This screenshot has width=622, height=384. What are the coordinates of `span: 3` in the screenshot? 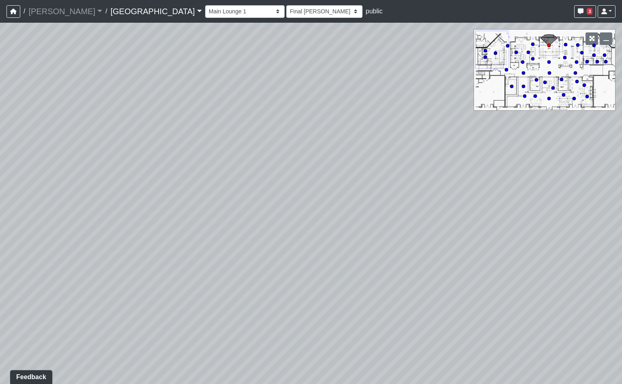 It's located at (590, 11).